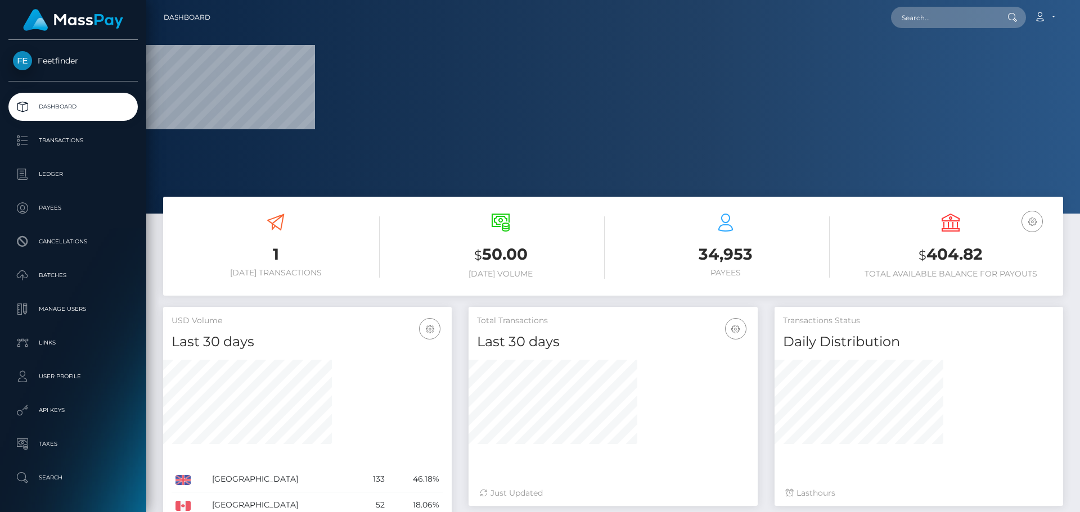 The image size is (1080, 512). I want to click on input: Search..., so click(944, 17).